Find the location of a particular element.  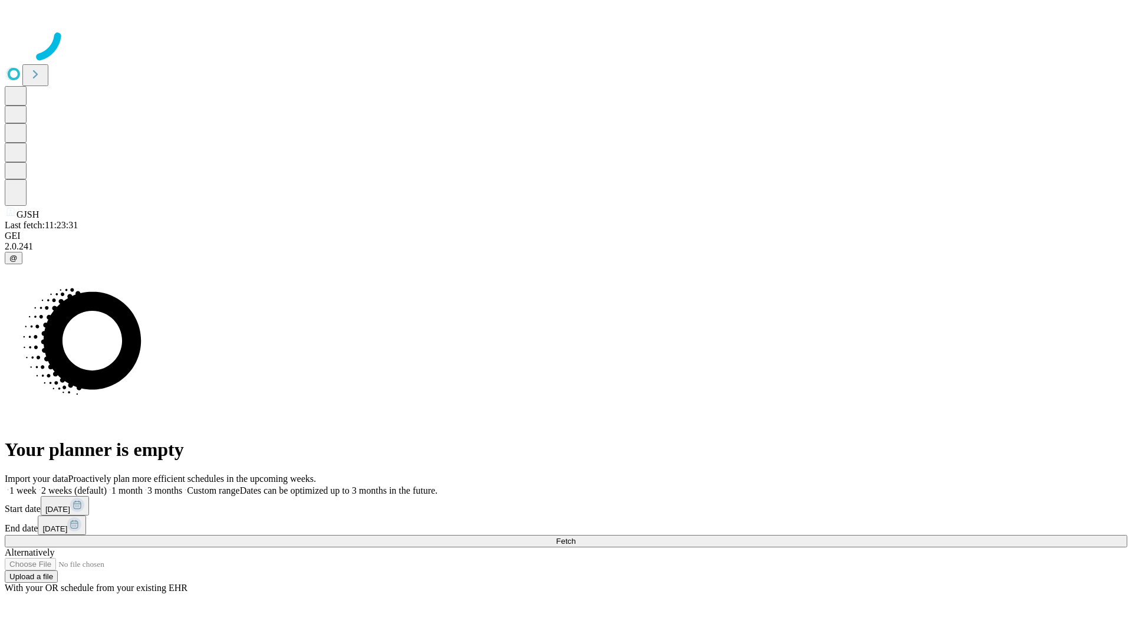

span: 1 week is located at coordinates (23, 490).